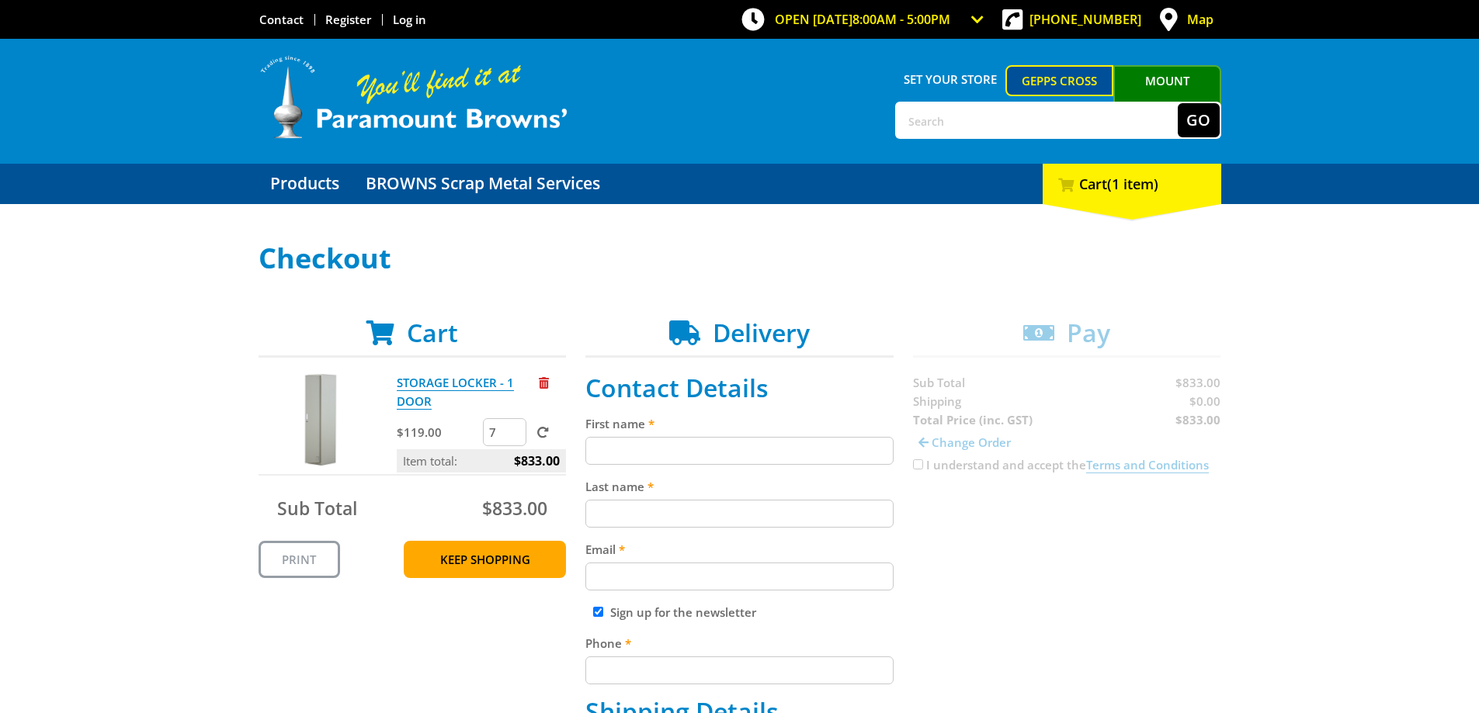  Describe the element at coordinates (739, 577) in the screenshot. I see `input: Please enter your email address.` at that location.